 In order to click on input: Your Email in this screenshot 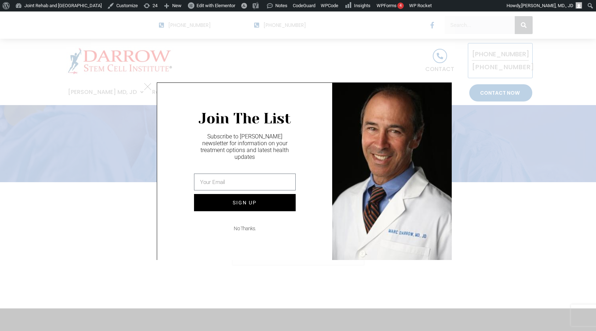, I will do `click(245, 182)`.